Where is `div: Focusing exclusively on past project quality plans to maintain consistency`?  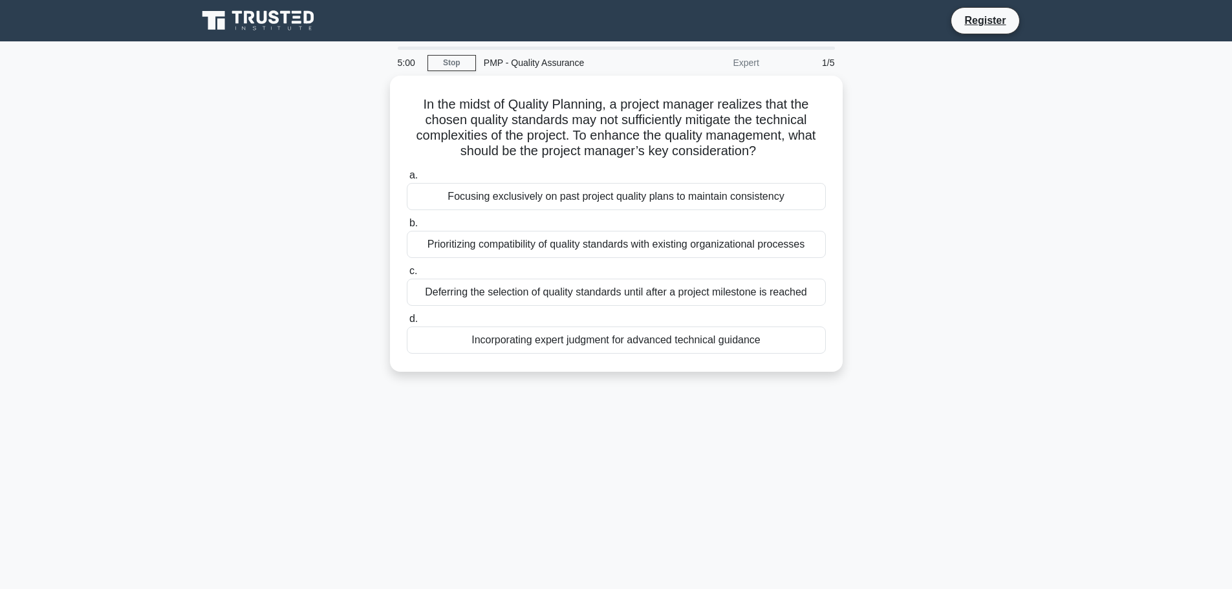
div: Focusing exclusively on past project quality plans to maintain consistency is located at coordinates (616, 197).